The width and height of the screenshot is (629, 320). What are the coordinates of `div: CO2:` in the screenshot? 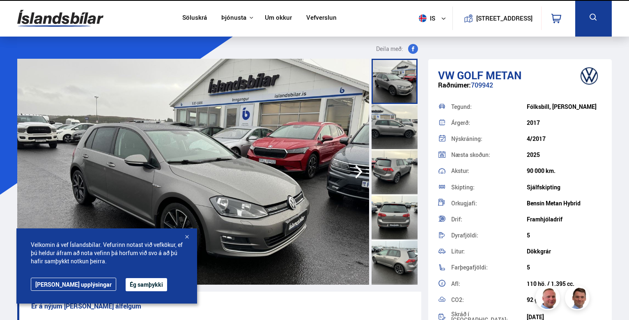 It's located at (489, 300).